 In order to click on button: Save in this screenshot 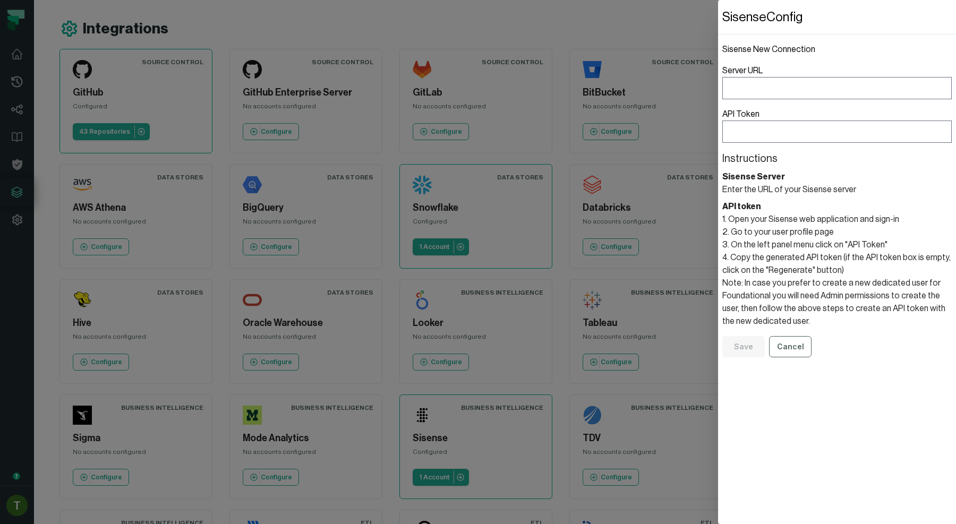, I will do `click(744, 347)`.